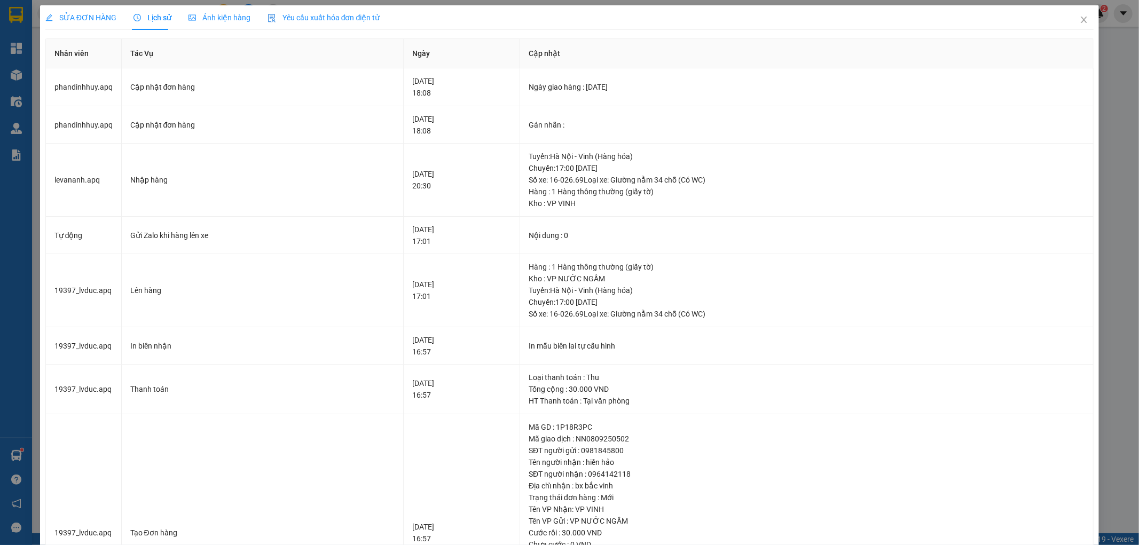 This screenshot has height=545, width=1139. Describe the element at coordinates (81, 18) in the screenshot. I see `span: SỬA ĐƠN HÀNG` at that location.